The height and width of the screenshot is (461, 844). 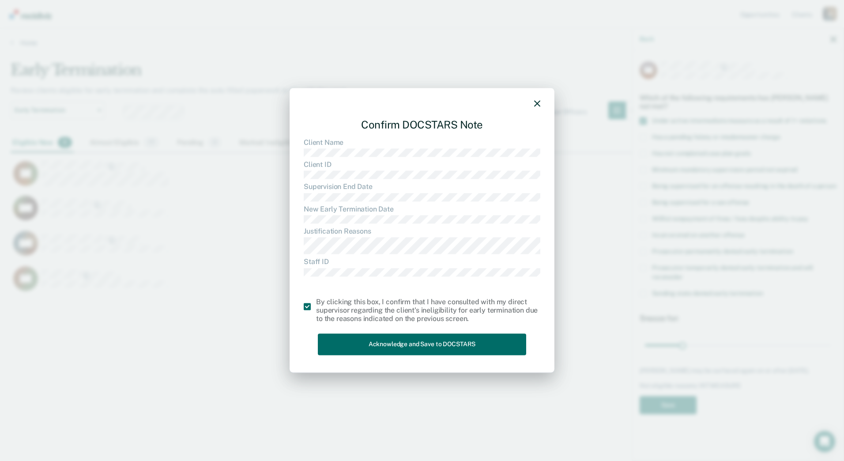 What do you see at coordinates (422, 344) in the screenshot?
I see `button: Acknowledge and Save to DOCSTARS` at bounding box center [422, 344].